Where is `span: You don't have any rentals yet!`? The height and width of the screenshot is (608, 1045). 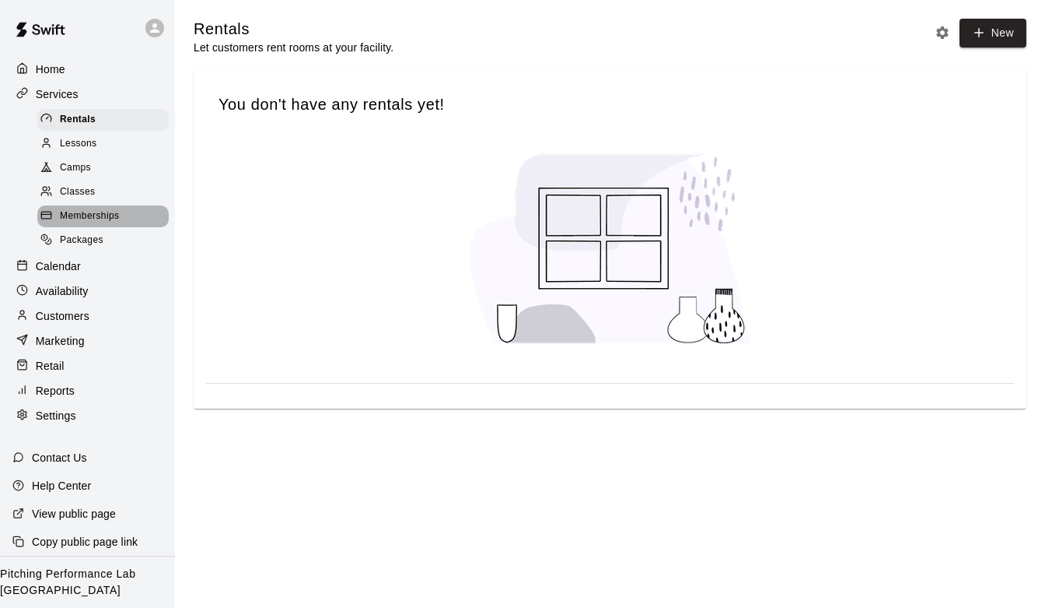
span: You don't have any rentals yet! is located at coordinates (610, 104).